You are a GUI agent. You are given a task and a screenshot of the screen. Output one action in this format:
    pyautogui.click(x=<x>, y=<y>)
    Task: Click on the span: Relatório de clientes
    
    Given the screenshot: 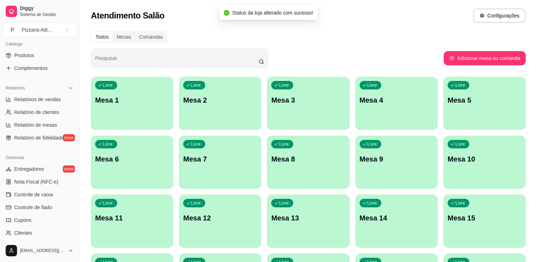 What is the action you would take?
    pyautogui.click(x=37, y=112)
    